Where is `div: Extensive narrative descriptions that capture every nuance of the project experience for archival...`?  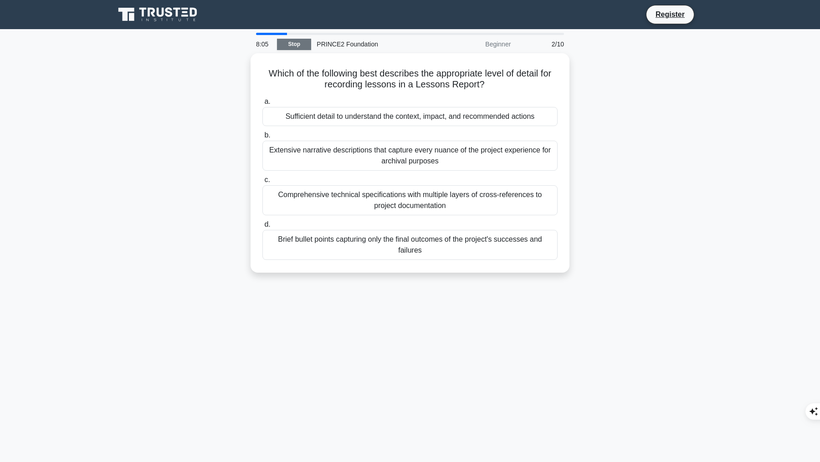 div: Extensive narrative descriptions that capture every nuance of the project experience for archival... is located at coordinates (410, 156).